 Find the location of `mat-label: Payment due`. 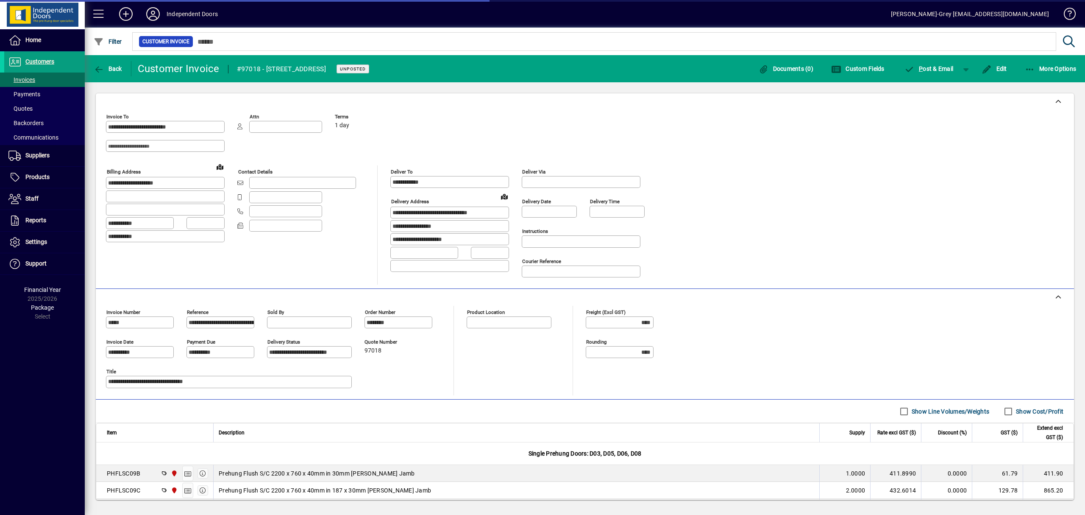

mat-label: Payment due is located at coordinates (201, 342).